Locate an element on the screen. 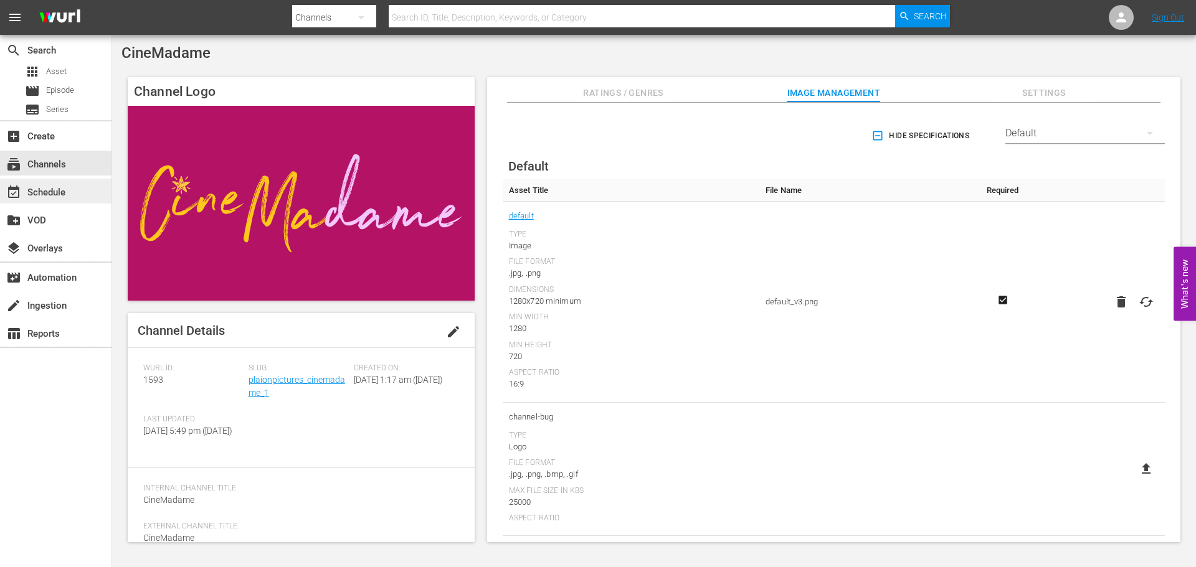 Image resolution: width=1196 pixels, height=567 pixels. span: Reports is located at coordinates (14, 334).